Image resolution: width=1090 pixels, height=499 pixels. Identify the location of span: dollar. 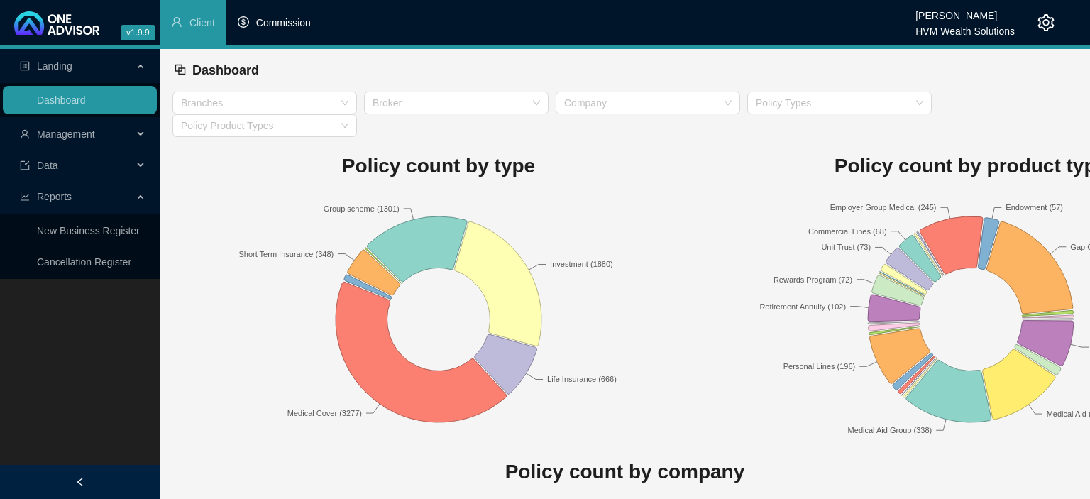
(243, 22).